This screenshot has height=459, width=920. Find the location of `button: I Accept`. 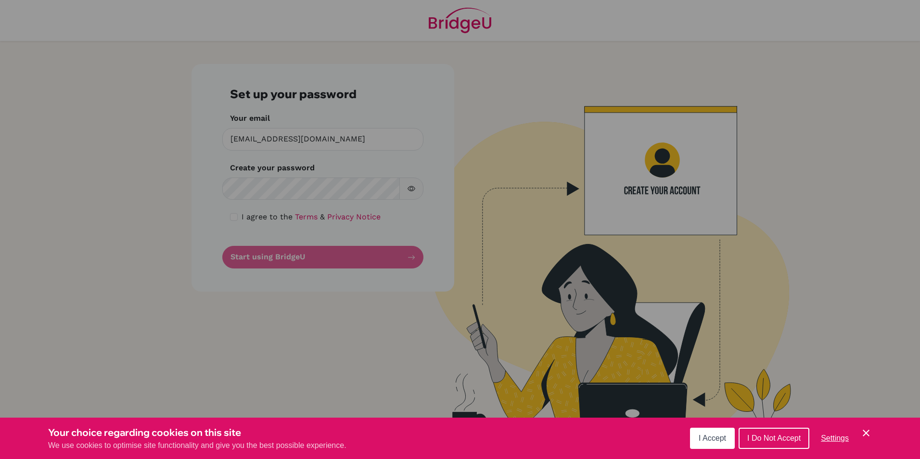

button: I Accept is located at coordinates (712, 439).